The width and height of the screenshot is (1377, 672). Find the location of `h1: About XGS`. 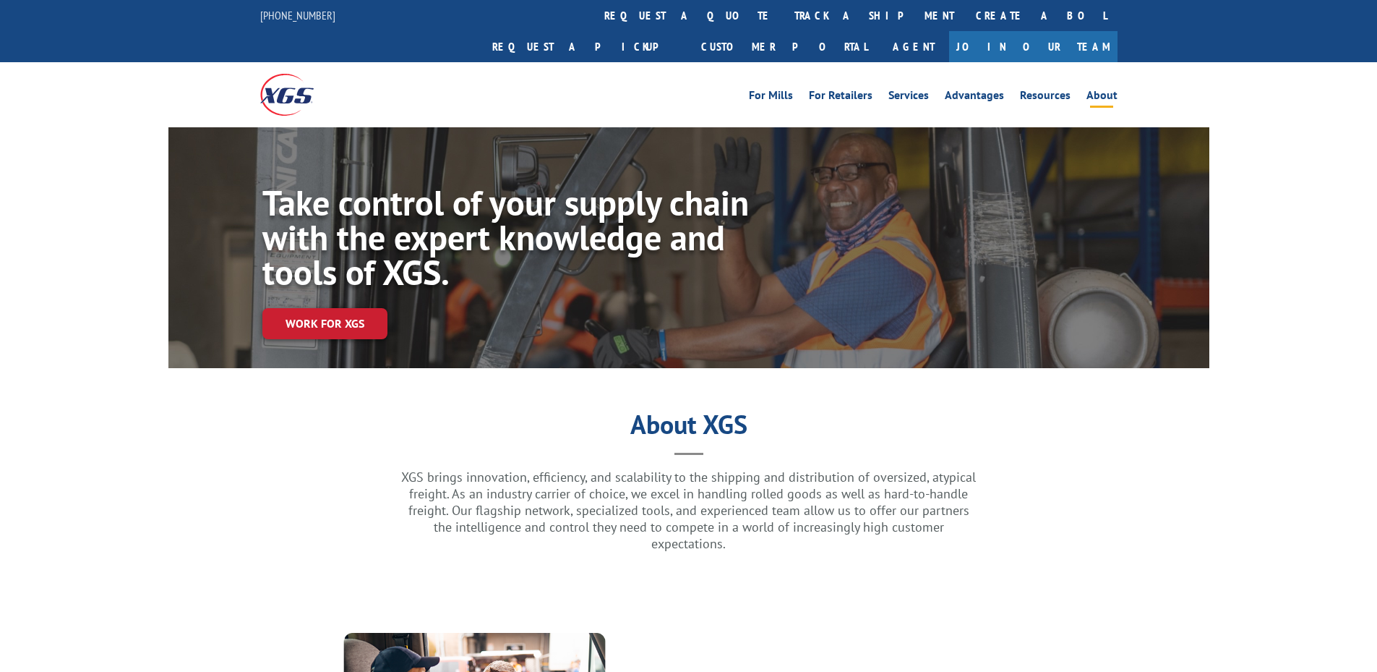

h1: About XGS is located at coordinates (689, 428).